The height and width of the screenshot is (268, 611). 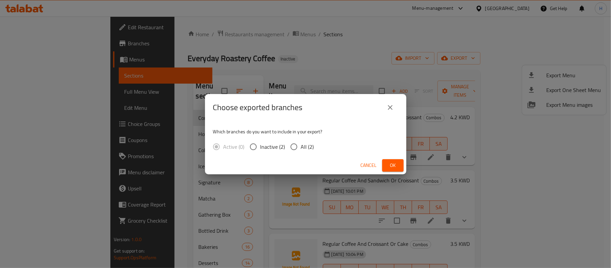 What do you see at coordinates (390, 107) in the screenshot?
I see `button: close` at bounding box center [390, 107].